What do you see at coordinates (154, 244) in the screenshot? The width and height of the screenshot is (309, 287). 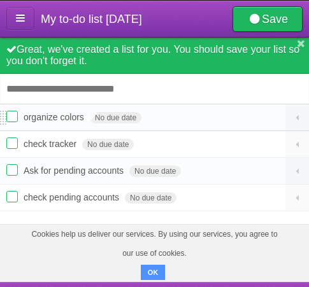 I see `span: Cookies help us deliver our services. By using our services, you agree to our use of cookies.` at bounding box center [154, 244].